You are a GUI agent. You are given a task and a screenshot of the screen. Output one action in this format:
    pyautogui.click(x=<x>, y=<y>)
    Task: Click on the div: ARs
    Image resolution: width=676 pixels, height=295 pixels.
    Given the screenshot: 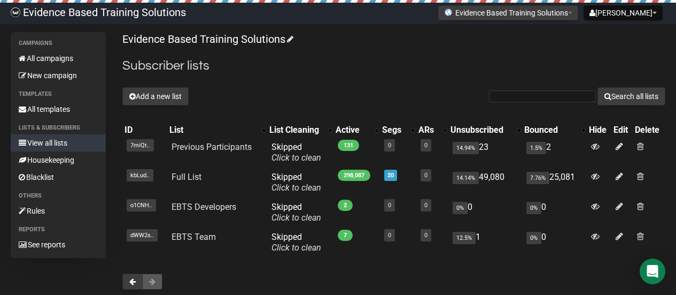 What is the action you would take?
    pyautogui.click(x=428, y=130)
    